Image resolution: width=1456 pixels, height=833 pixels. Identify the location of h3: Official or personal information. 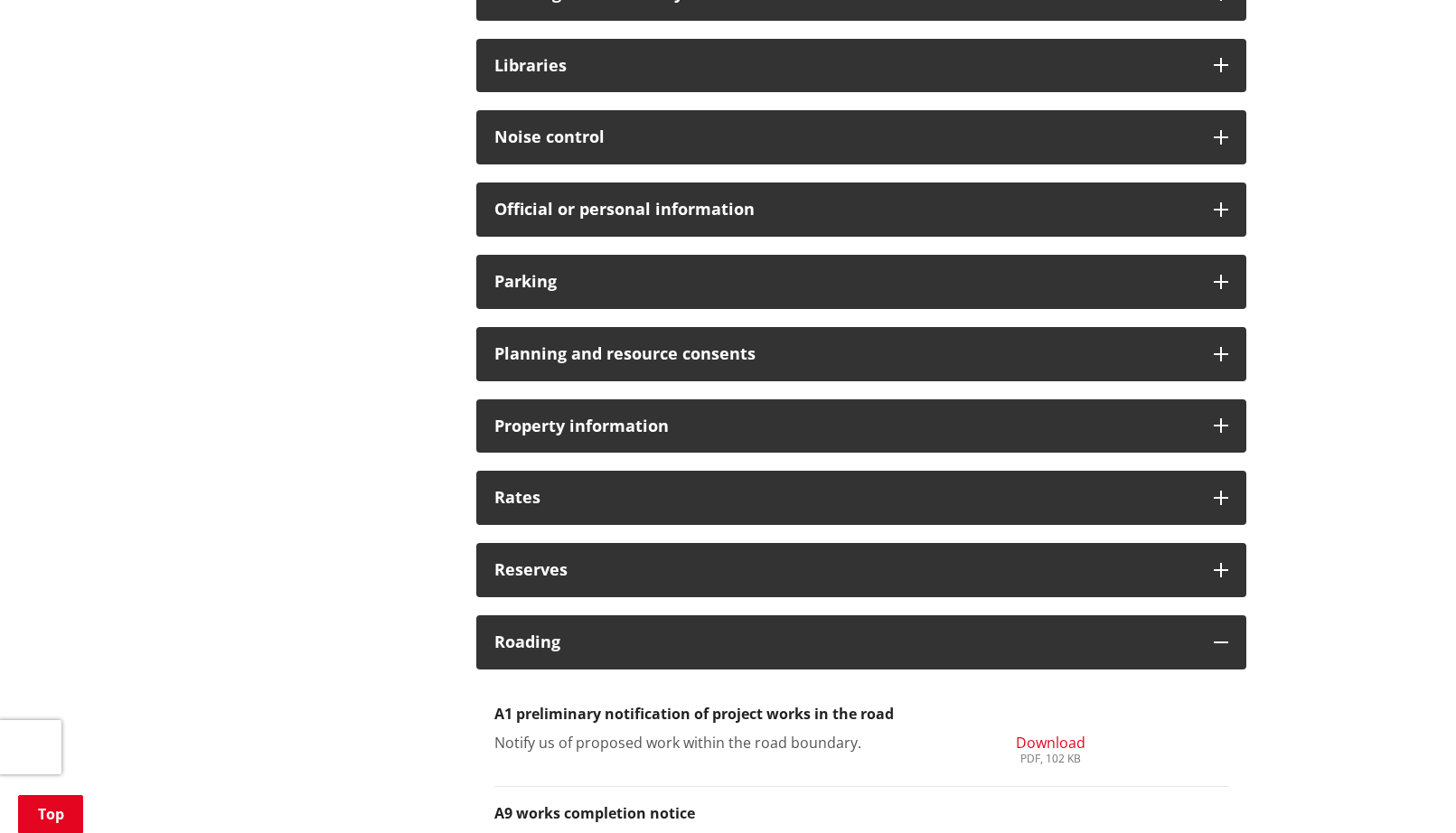
(846, 210).